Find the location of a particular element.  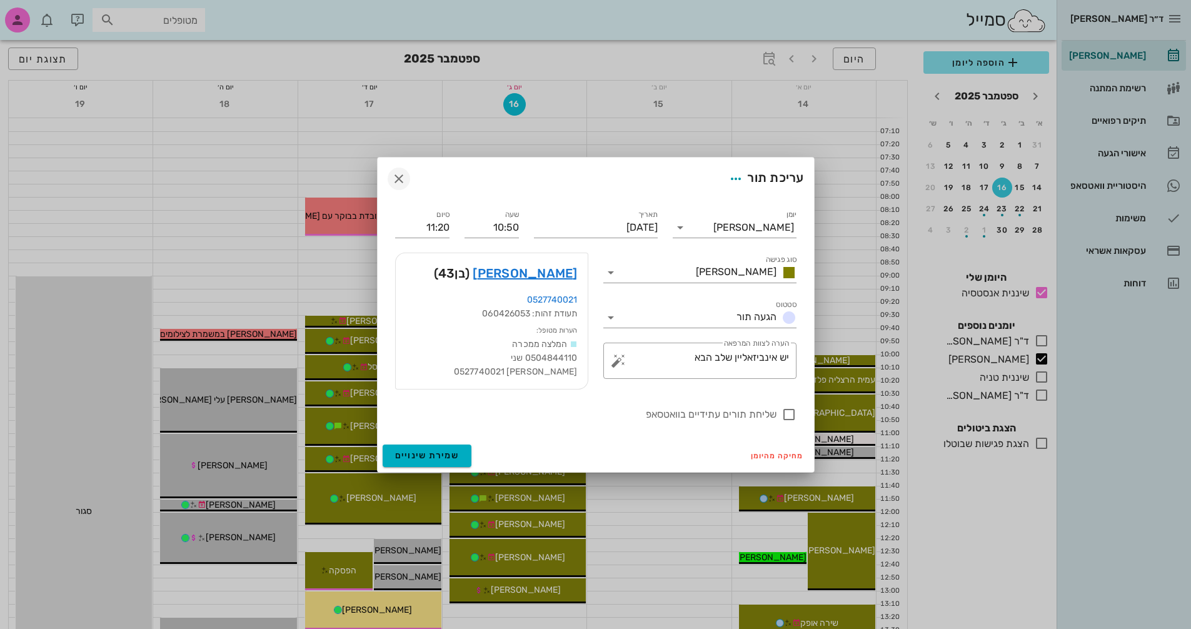

div: סטטוסהגעה תור is located at coordinates (699, 318).